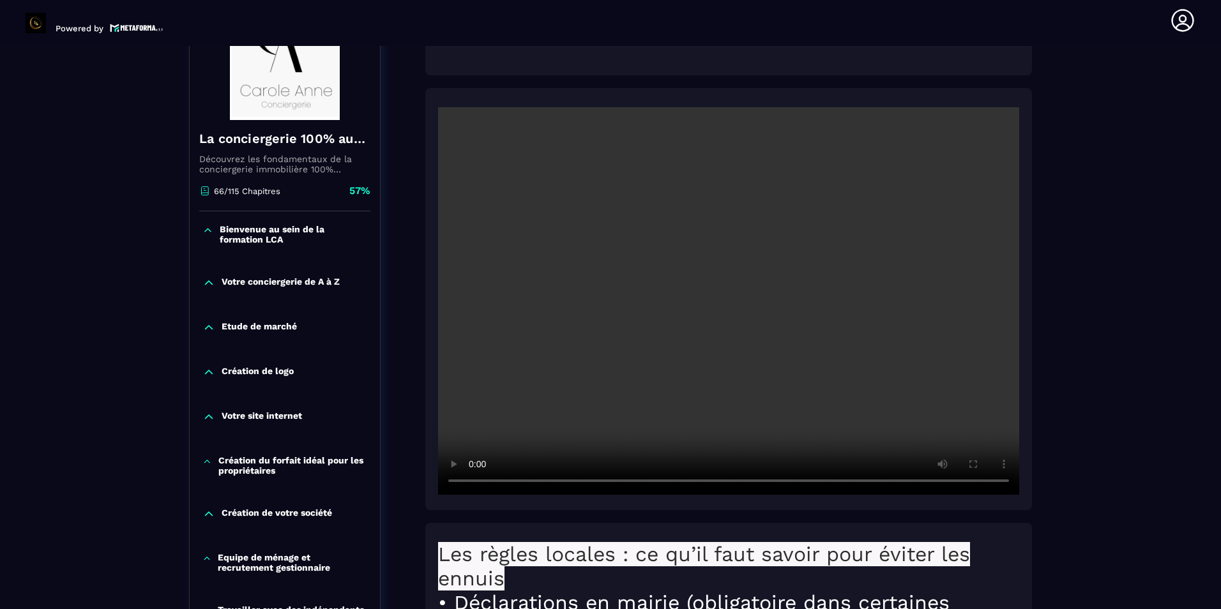 This screenshot has width=1221, height=609. What do you see at coordinates (276, 514) in the screenshot?
I see `p: Création de votre société` at bounding box center [276, 514].